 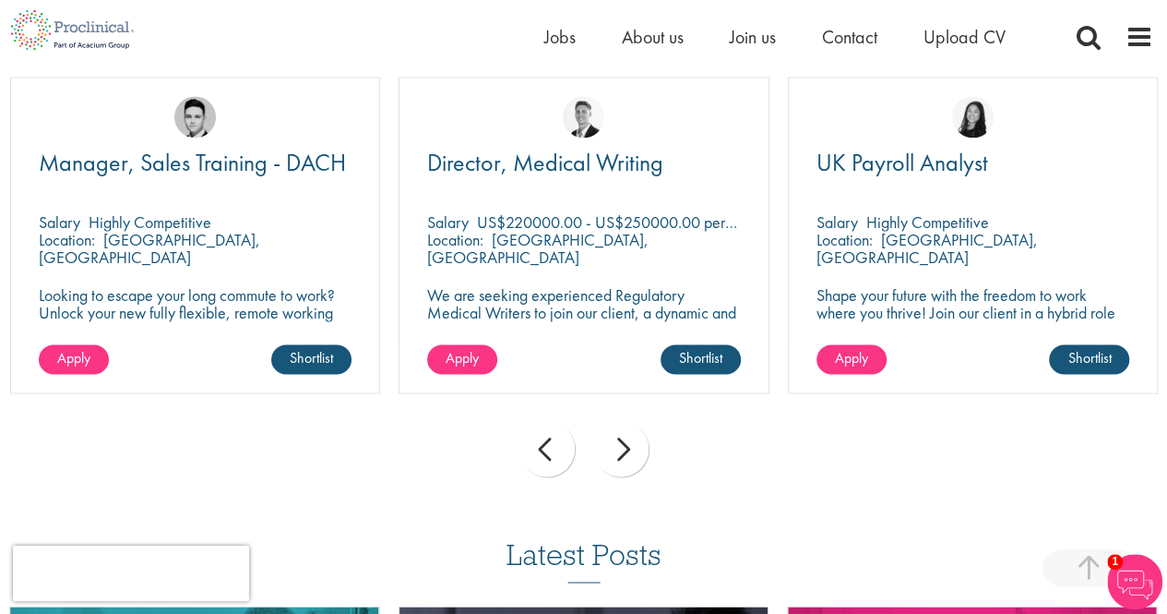 I want to click on a: Director, Medical Writing, so click(x=584, y=162).